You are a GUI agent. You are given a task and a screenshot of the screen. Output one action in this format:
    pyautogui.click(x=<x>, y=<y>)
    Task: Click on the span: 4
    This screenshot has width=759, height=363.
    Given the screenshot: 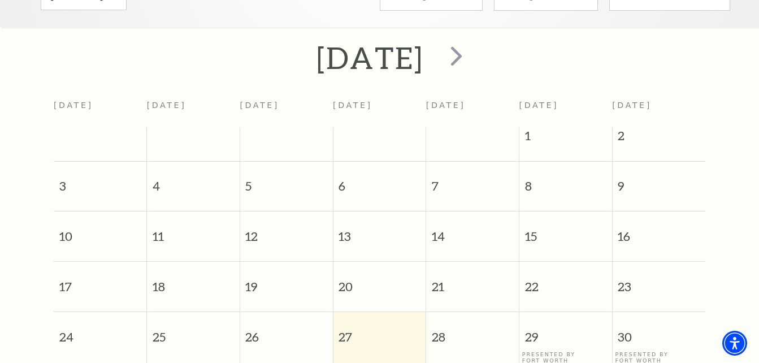 What is the action you would take?
    pyautogui.click(x=193, y=181)
    